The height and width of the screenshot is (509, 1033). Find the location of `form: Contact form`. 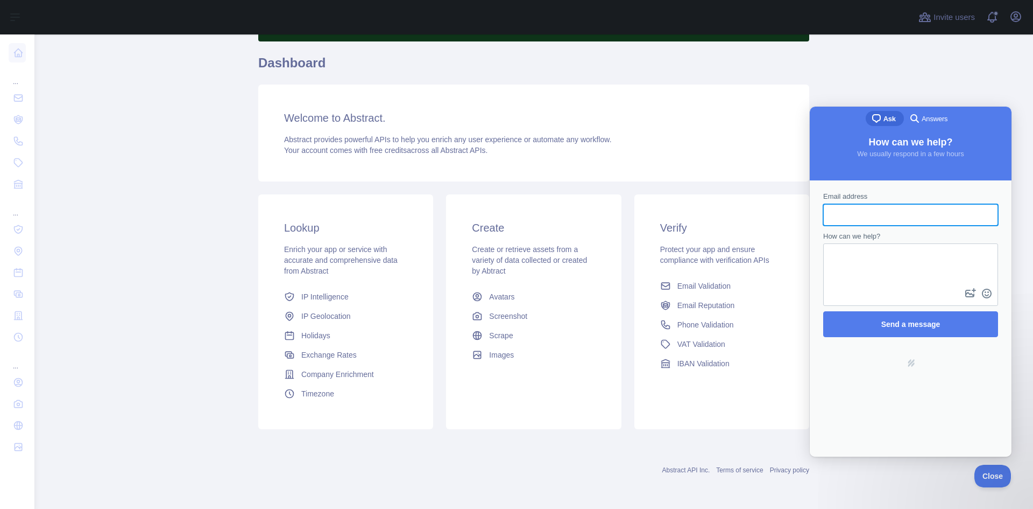

form: Contact form is located at coordinates (101, 157).